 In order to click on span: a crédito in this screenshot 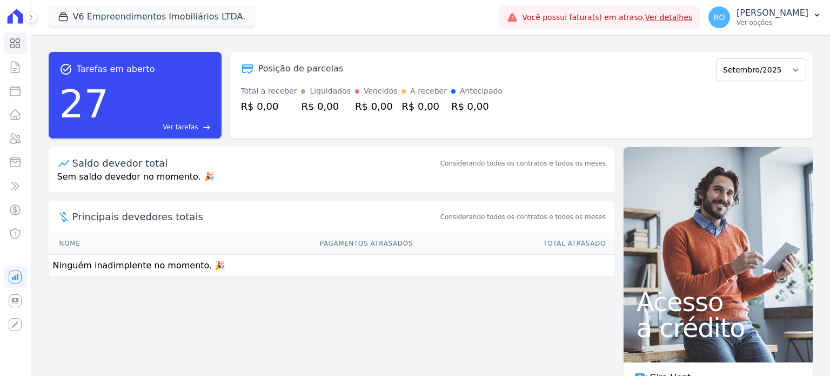, I will do `click(719, 328)`.